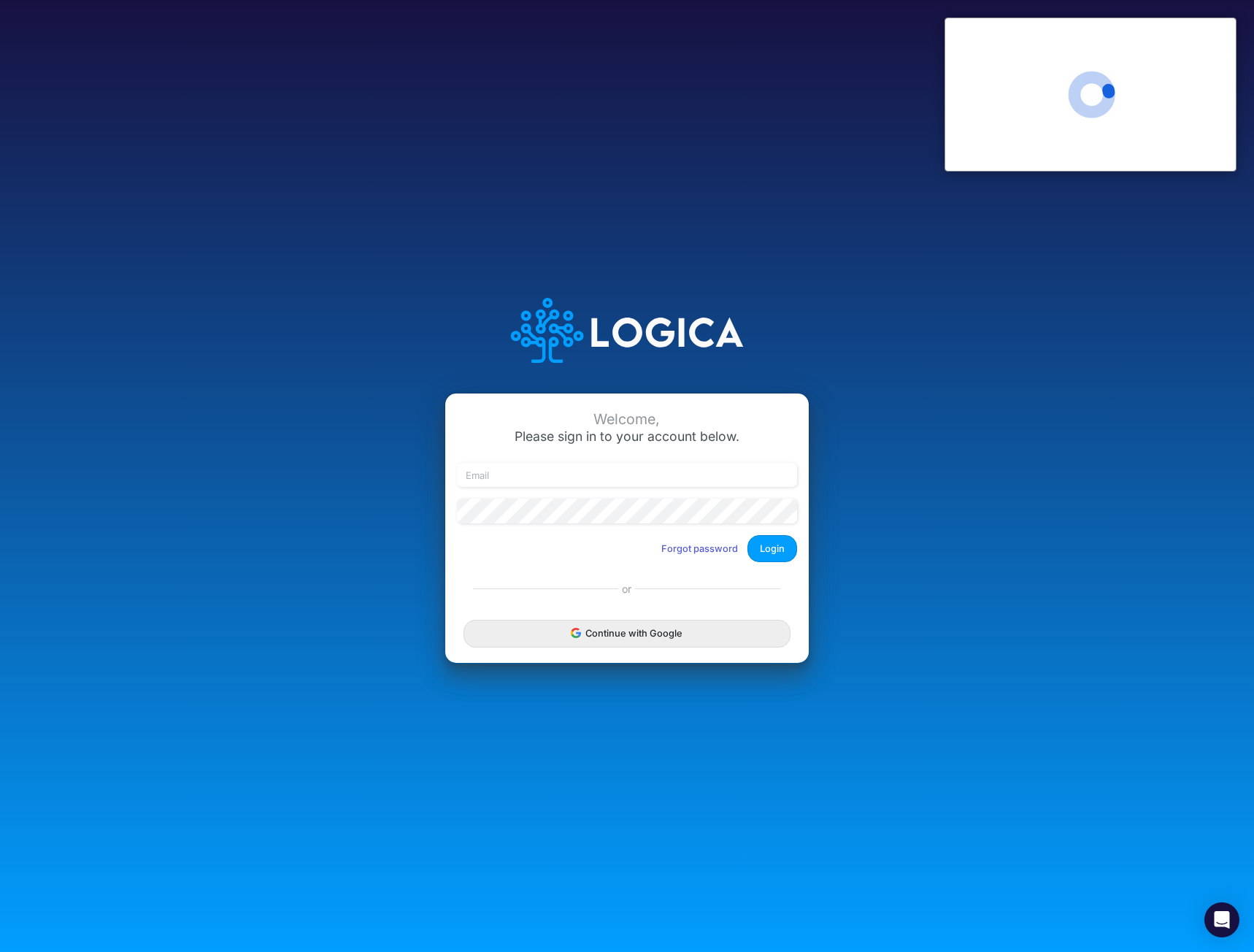 The width and height of the screenshot is (1254, 952). Describe the element at coordinates (699, 548) in the screenshot. I see `button: Forgot password` at that location.